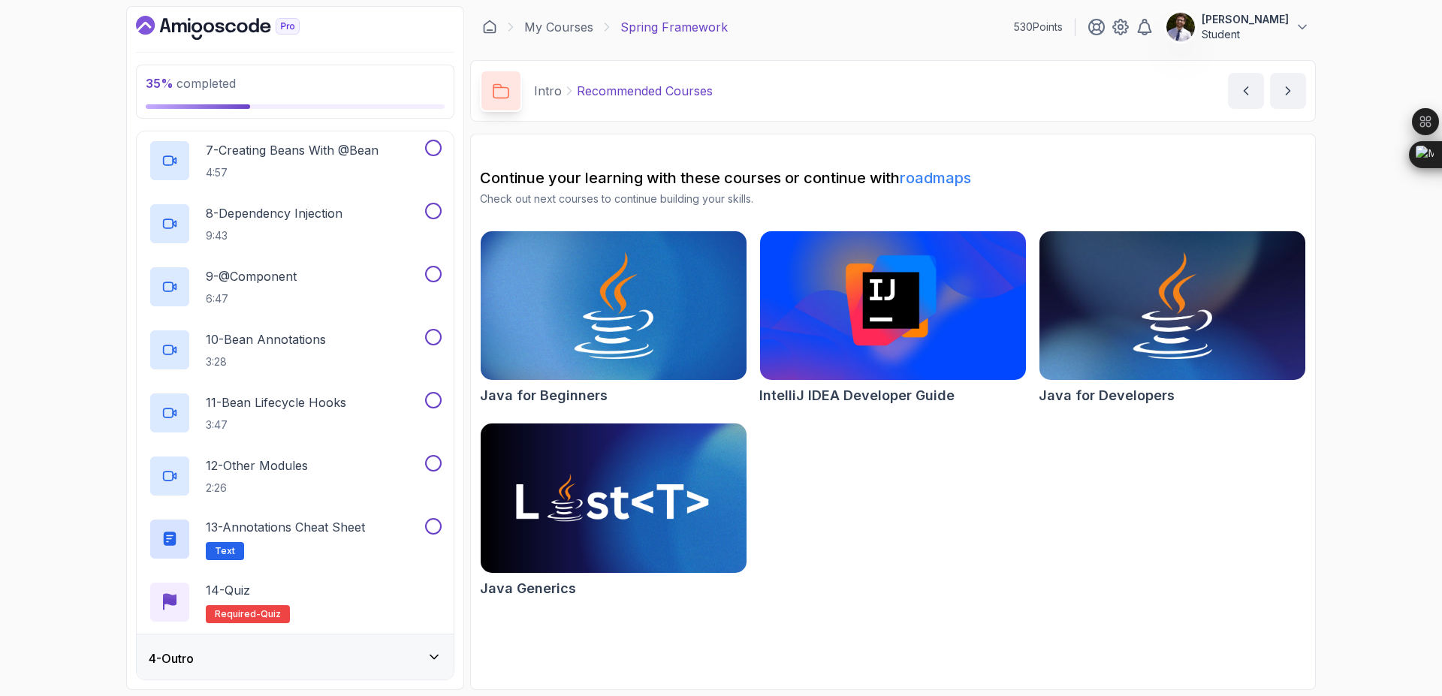  Describe the element at coordinates (544, 396) in the screenshot. I see `h2: Java for Beginners` at that location.